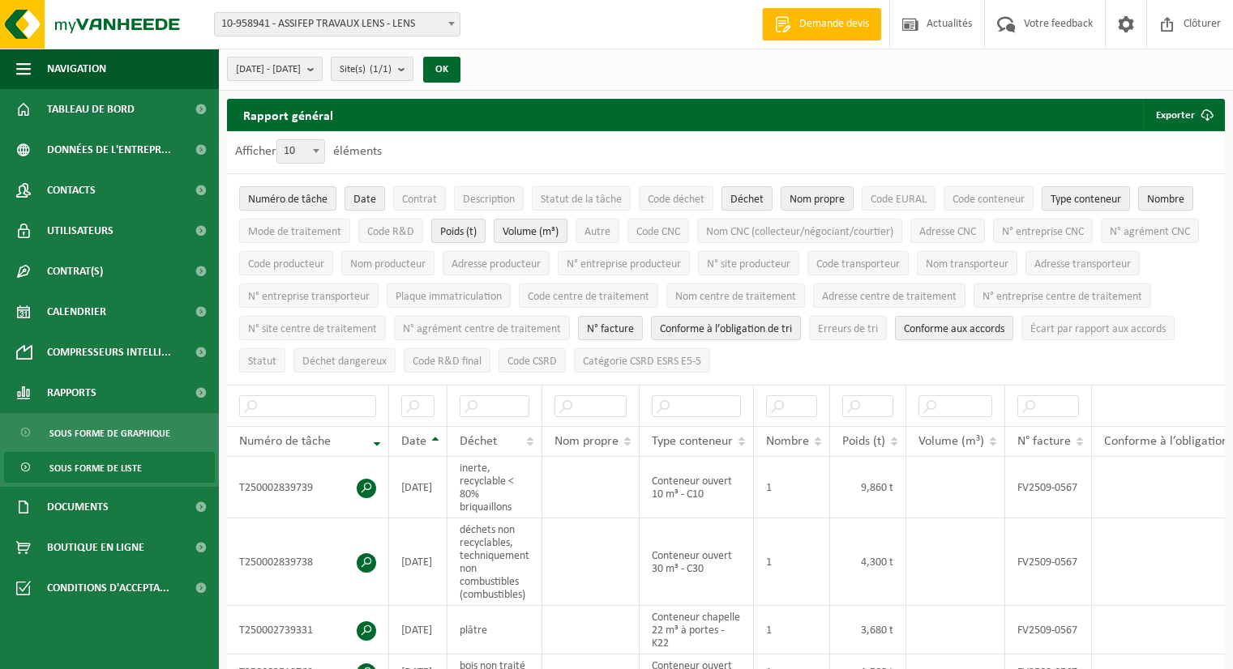 The height and width of the screenshot is (669, 1233). Describe the element at coordinates (76, 69) in the screenshot. I see `span: Navigation` at that location.